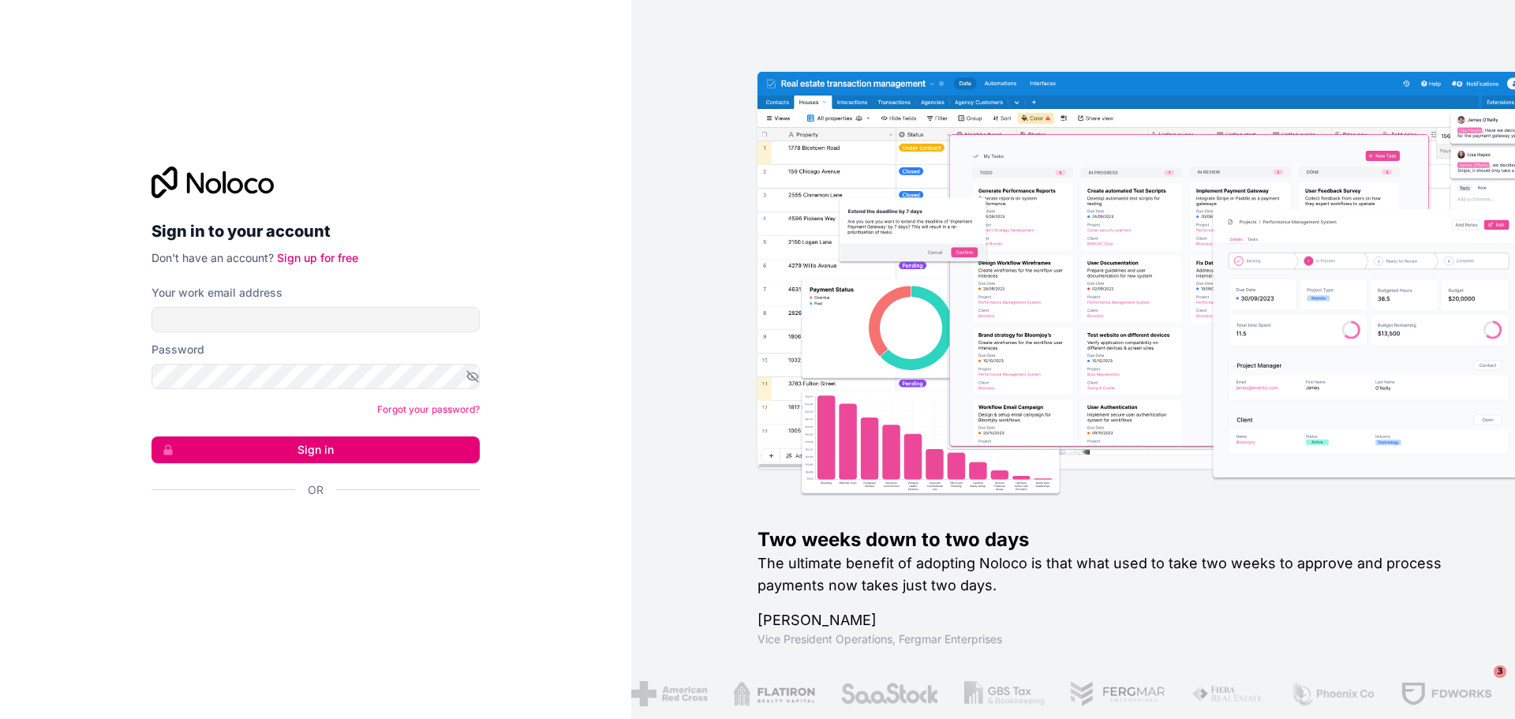 The height and width of the screenshot is (719, 1515). Describe the element at coordinates (774, 694) in the screenshot. I see `img: /assets/flatiron-C8eUkumj.png` at that location.